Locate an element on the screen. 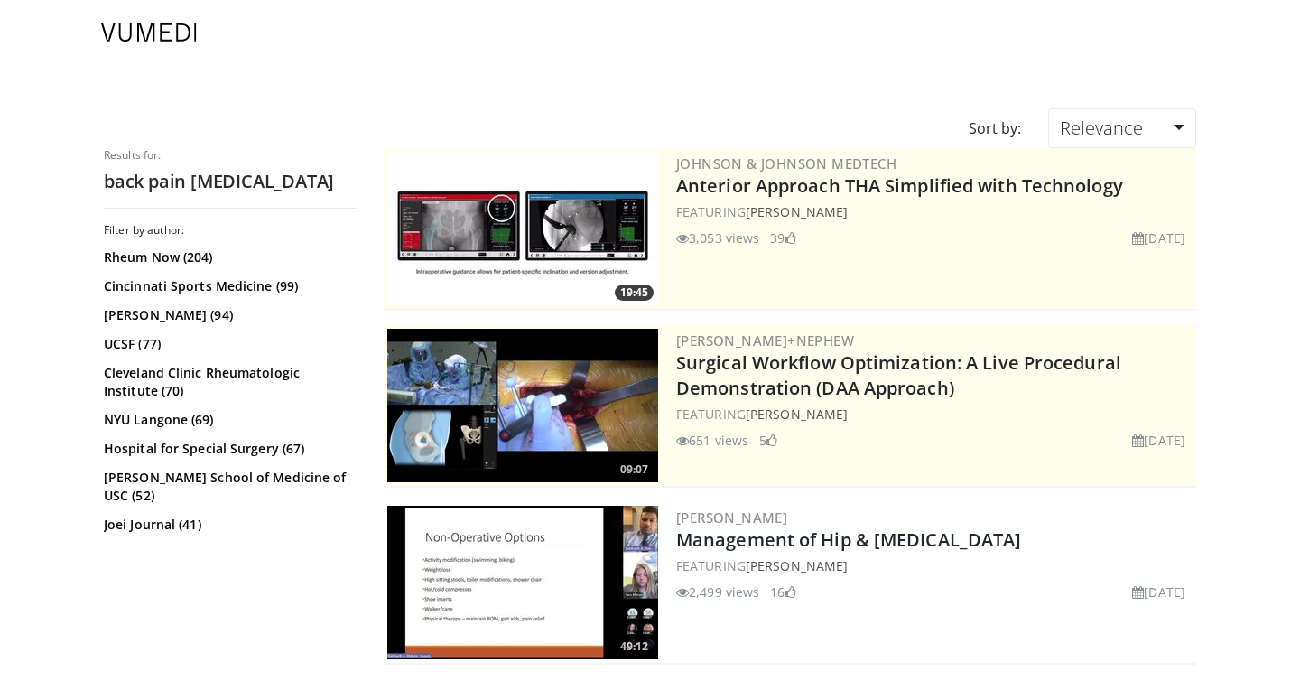  span: 19:45 is located at coordinates (634, 292).